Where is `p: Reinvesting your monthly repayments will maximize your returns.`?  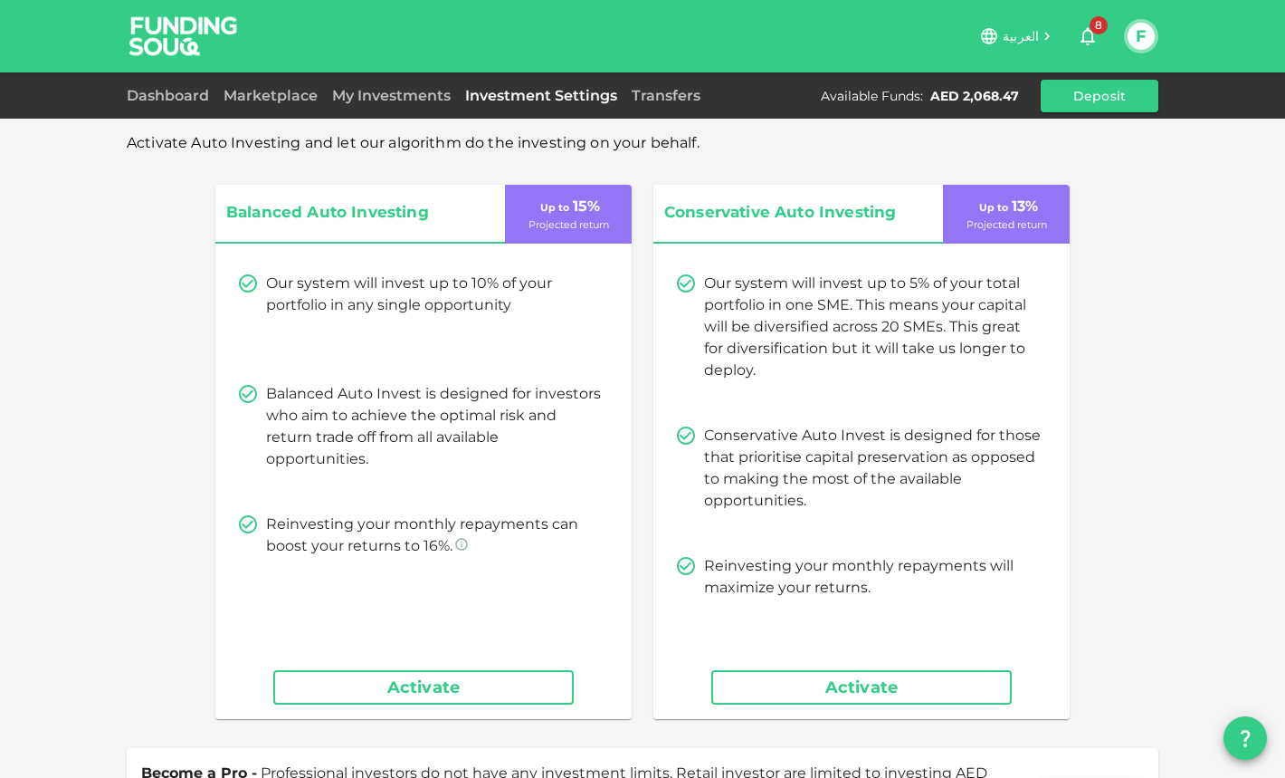
p: Reinvesting your monthly repayments will maximize your returns. is located at coordinates (873, 577).